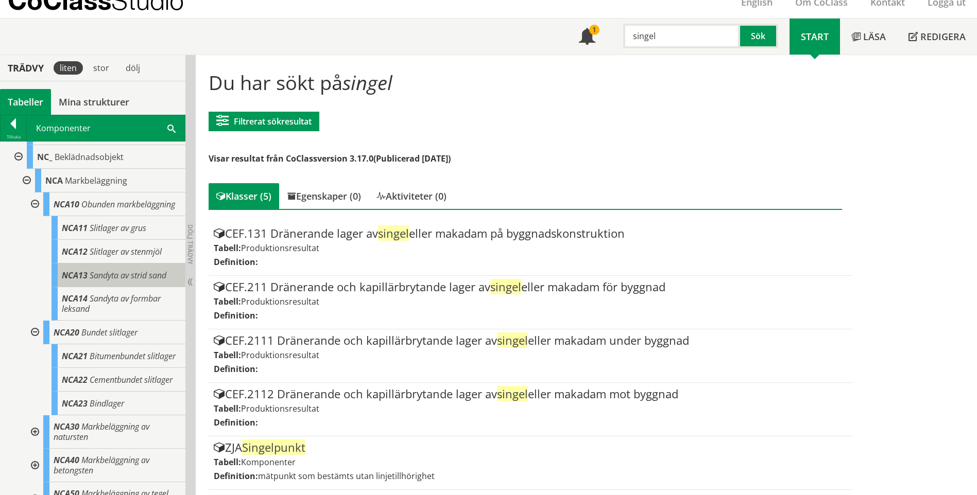 The image size is (977, 495). Describe the element at coordinates (45, 157) in the screenshot. I see `span: NC_` at that location.